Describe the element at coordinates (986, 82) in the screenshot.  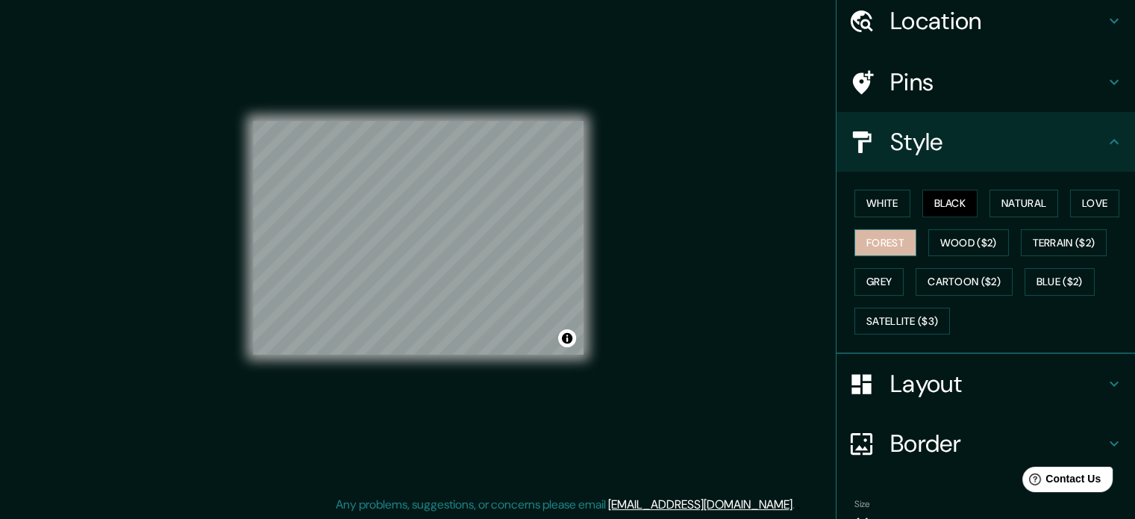
I see `div: Pins` at that location.